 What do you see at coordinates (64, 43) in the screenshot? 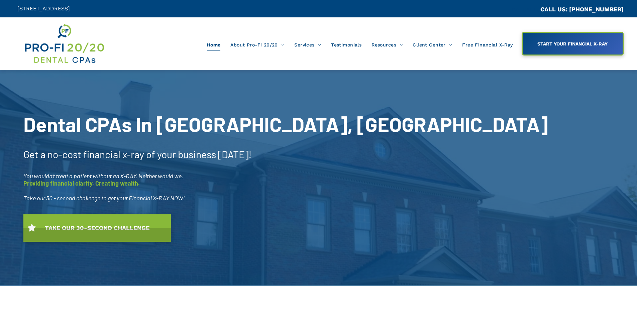
I see `img: Get Dental CPA Consulting, Bookkeeping, & Bank Loans` at bounding box center [64, 43].